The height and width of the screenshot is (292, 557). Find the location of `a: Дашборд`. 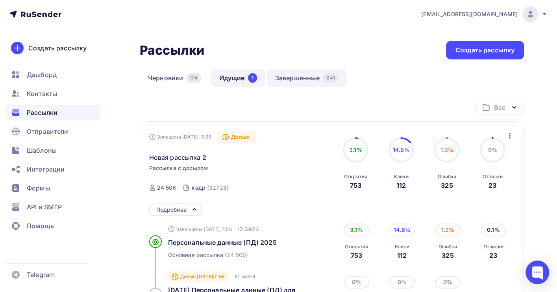

a: Дашборд is located at coordinates (53, 75).